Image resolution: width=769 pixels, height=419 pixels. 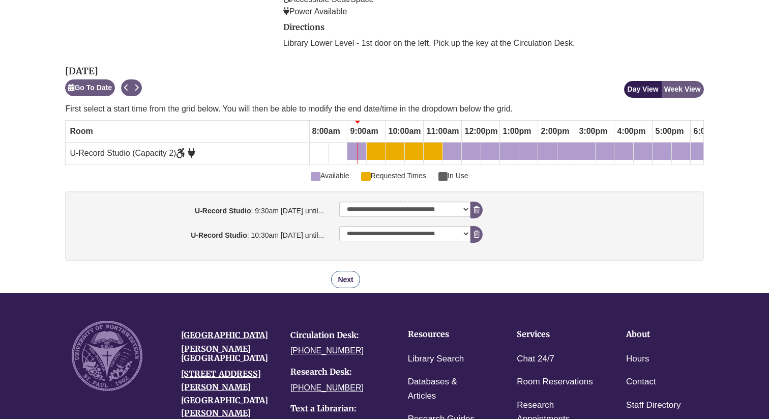 I want to click on span: 8:00am, so click(x=326, y=131).